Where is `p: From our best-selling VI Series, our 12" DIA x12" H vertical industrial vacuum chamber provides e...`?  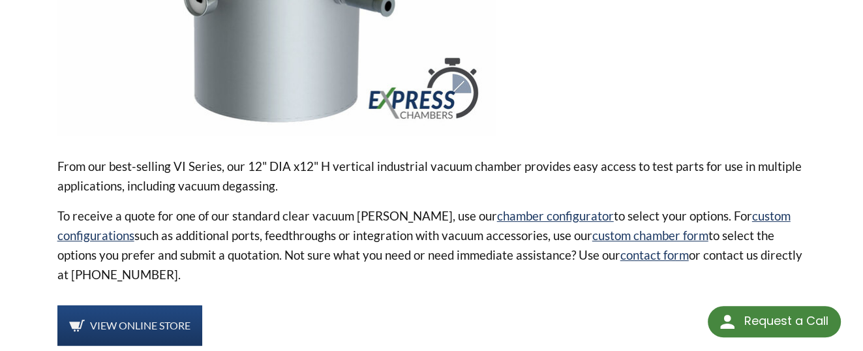
p: From our best-selling VI Series, our 12" DIA x12" H vertical industrial vacuum chamber provides e... is located at coordinates (432, 176).